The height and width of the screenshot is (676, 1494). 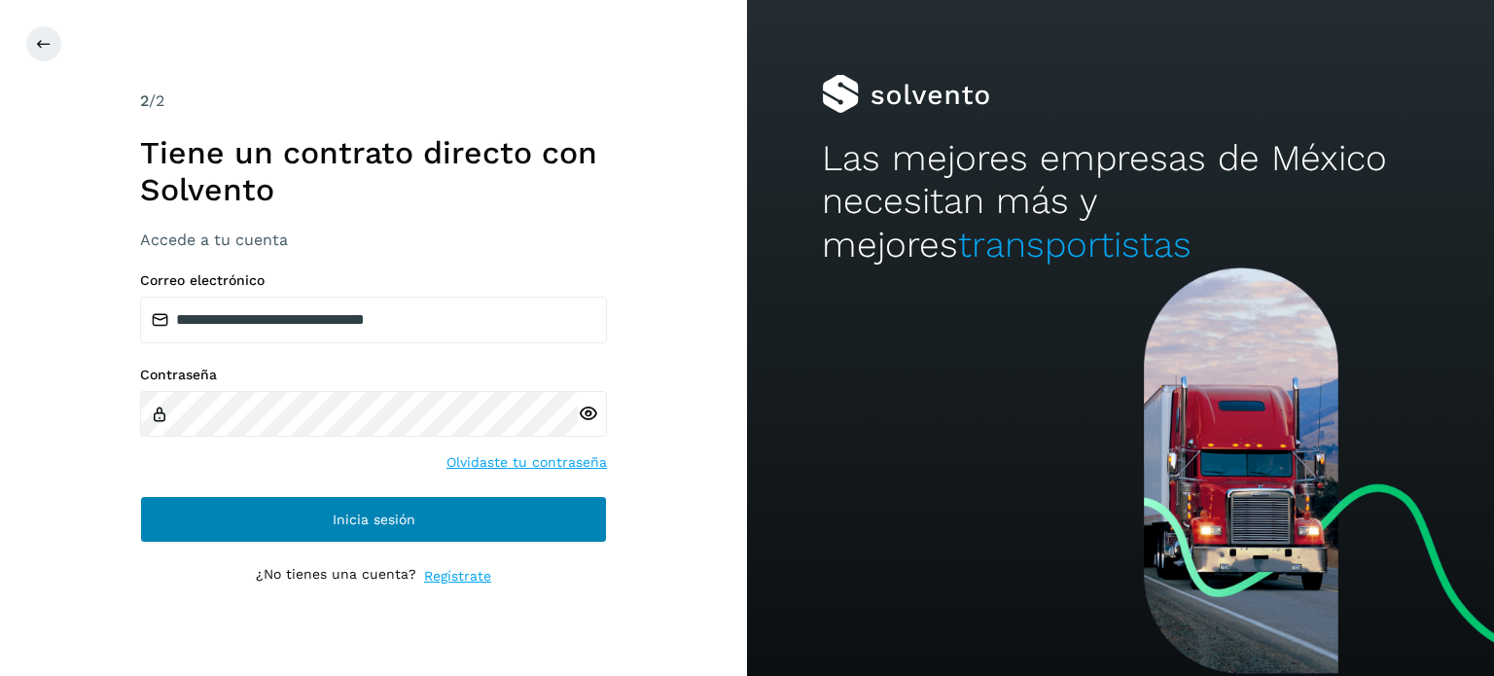 What do you see at coordinates (374, 375) in the screenshot?
I see `label: Contraseña` at bounding box center [374, 375].